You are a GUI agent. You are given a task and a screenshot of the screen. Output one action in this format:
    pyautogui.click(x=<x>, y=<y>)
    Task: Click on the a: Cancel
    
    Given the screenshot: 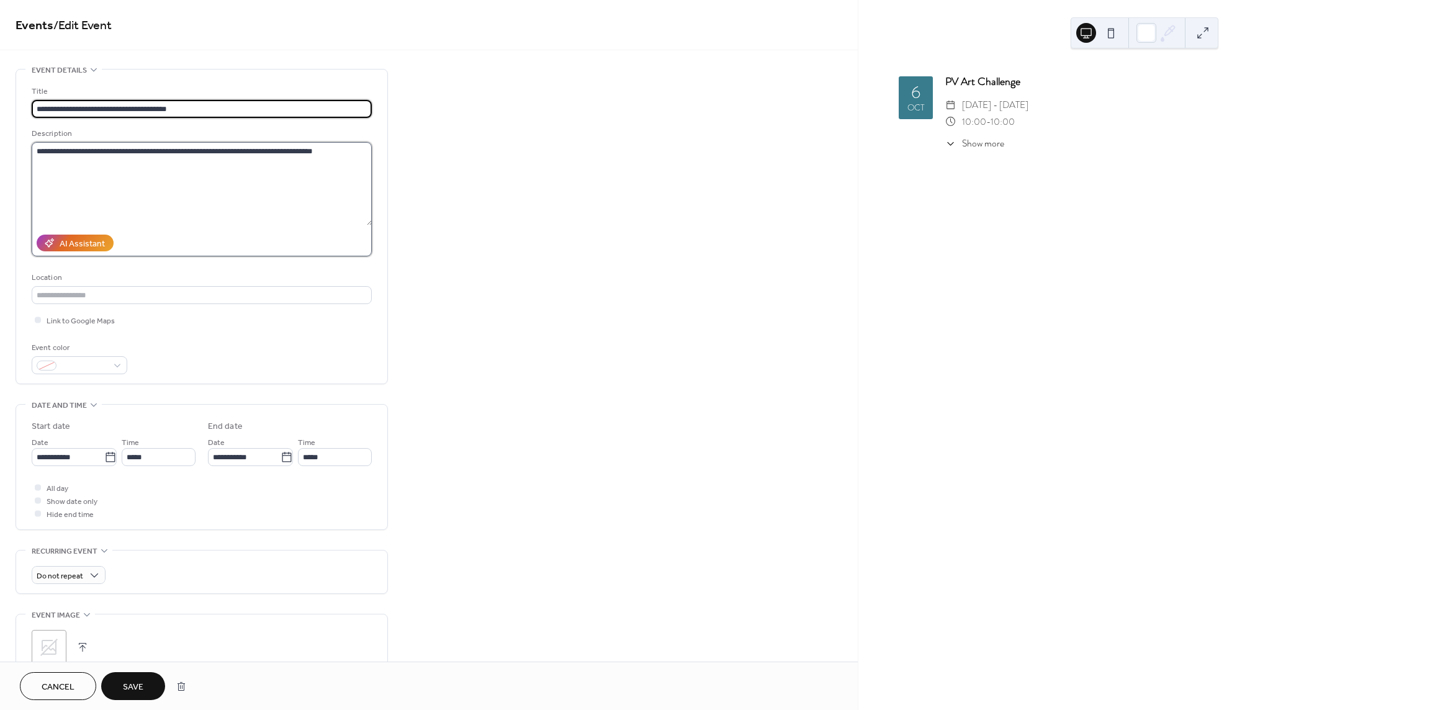 What is the action you would take?
    pyautogui.click(x=58, y=686)
    